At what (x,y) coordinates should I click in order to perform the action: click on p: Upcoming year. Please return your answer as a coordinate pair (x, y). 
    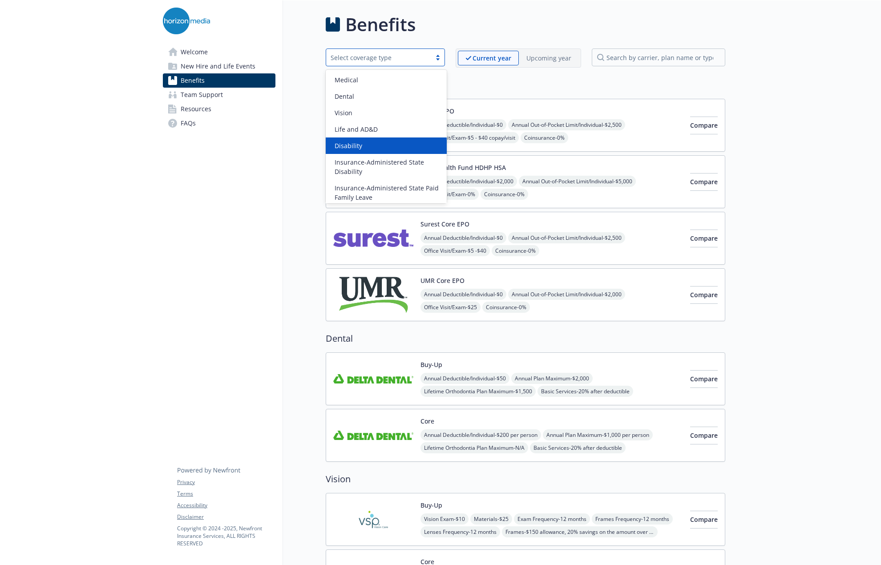
    Looking at the image, I should click on (548, 58).